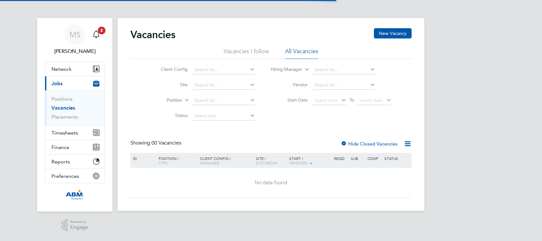 This screenshot has height=241, width=542. What do you see at coordinates (284, 69) in the screenshot?
I see `label: Hiring Manager` at bounding box center [284, 69].